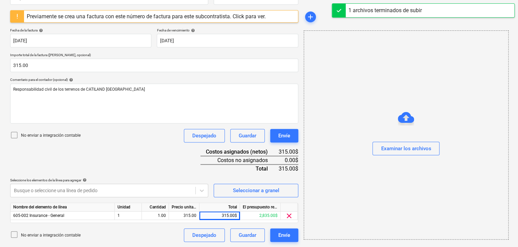  I want to click on button: Examinar los archivos, so click(406, 149).